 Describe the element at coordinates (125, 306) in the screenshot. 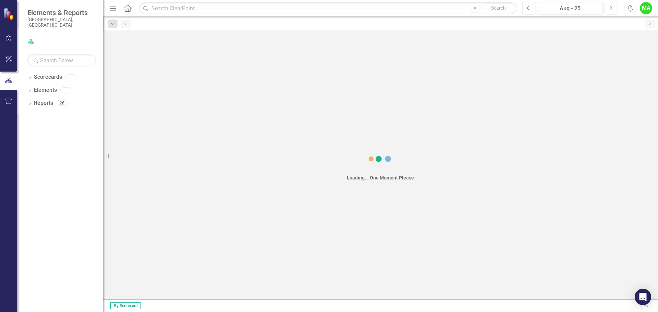

I see `span: By Scorecard` at that location.